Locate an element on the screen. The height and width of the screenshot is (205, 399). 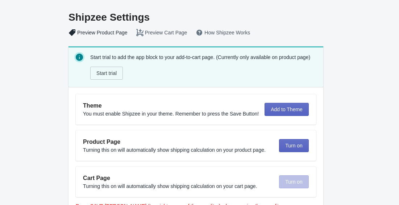
button: How Shipzee Works is located at coordinates (223, 33).